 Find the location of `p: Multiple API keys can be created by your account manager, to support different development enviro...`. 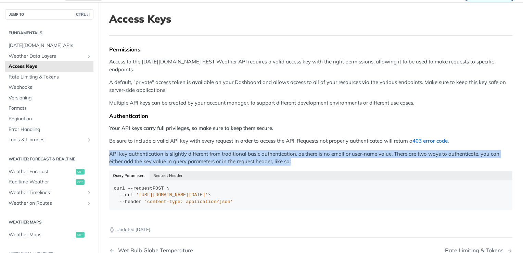

p: Multiple API keys can be created by your account manager, to support different development enviro... is located at coordinates (311, 103).